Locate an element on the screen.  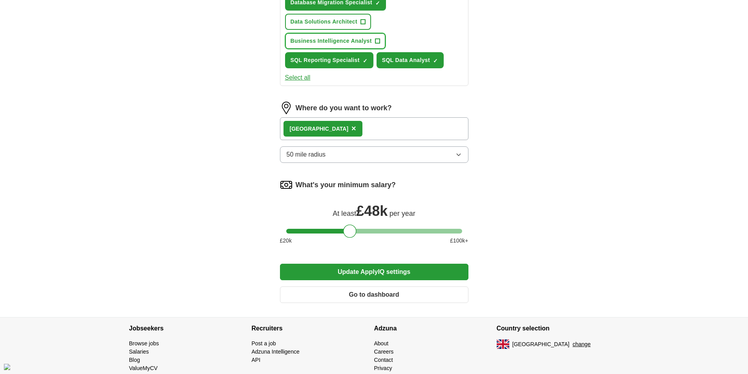
span: £ 48k is located at coordinates (372, 211).